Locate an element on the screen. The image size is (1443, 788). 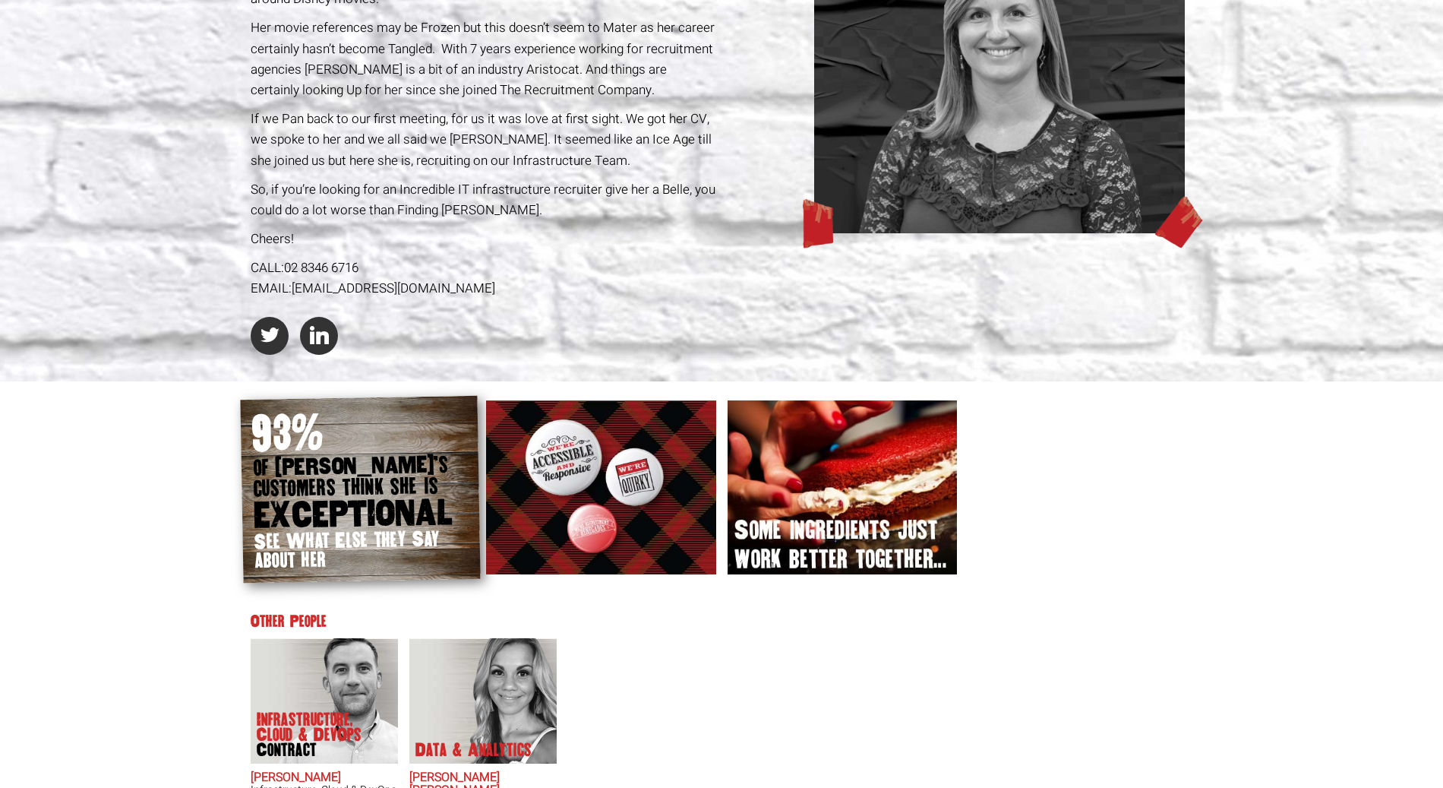
img: Adam Eshet does Infrastructure, Cloud & DevOps Contract is located at coordinates (325, 700).